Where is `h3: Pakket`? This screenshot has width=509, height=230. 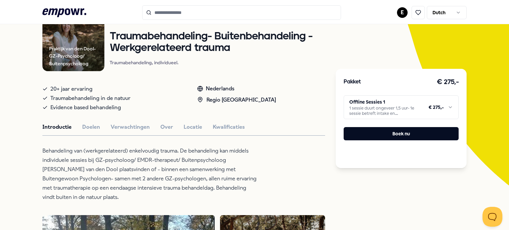
h3: Pakket is located at coordinates (352, 82).